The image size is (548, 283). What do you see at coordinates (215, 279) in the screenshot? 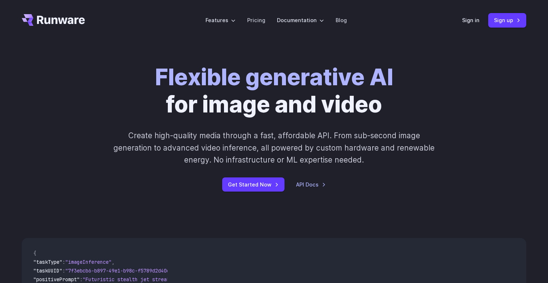
I see `span: "Futuristic stealth jet streaking through a neon-lit cityscape with glowing purple exhaust"` at bounding box center [215, 279].